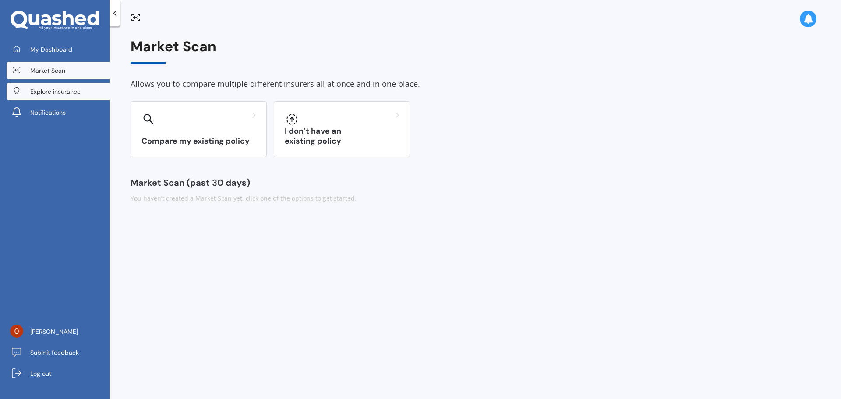 This screenshot has height=399, width=841. Describe the element at coordinates (55, 92) in the screenshot. I see `span: Explore insurance` at that location.